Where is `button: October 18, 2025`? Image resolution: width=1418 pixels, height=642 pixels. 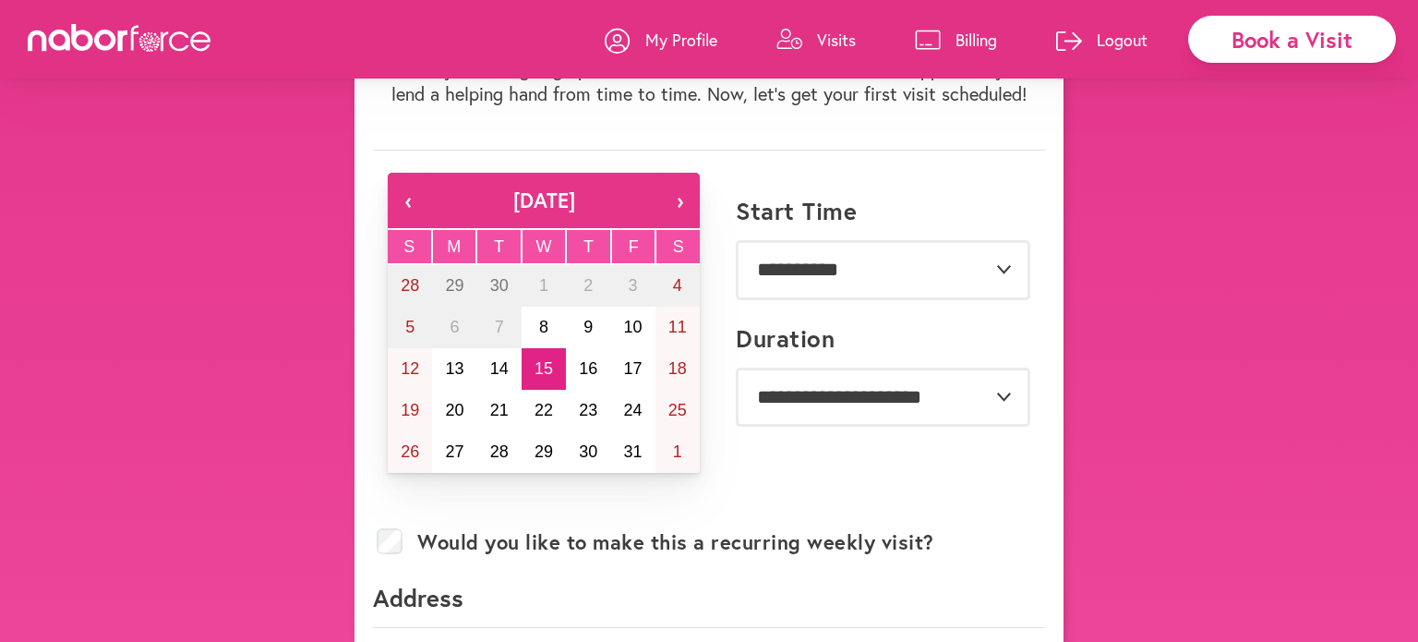
button: October 18, 2025 is located at coordinates (678, 368).